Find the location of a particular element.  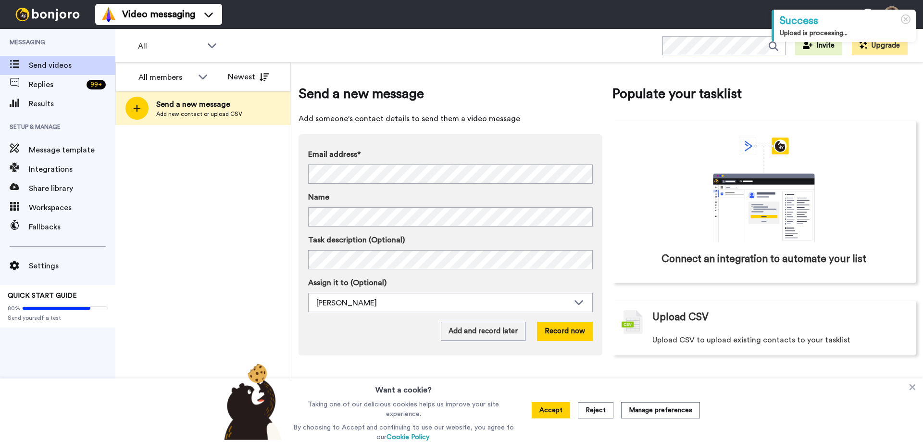

button: Newest is located at coordinates (248, 77).